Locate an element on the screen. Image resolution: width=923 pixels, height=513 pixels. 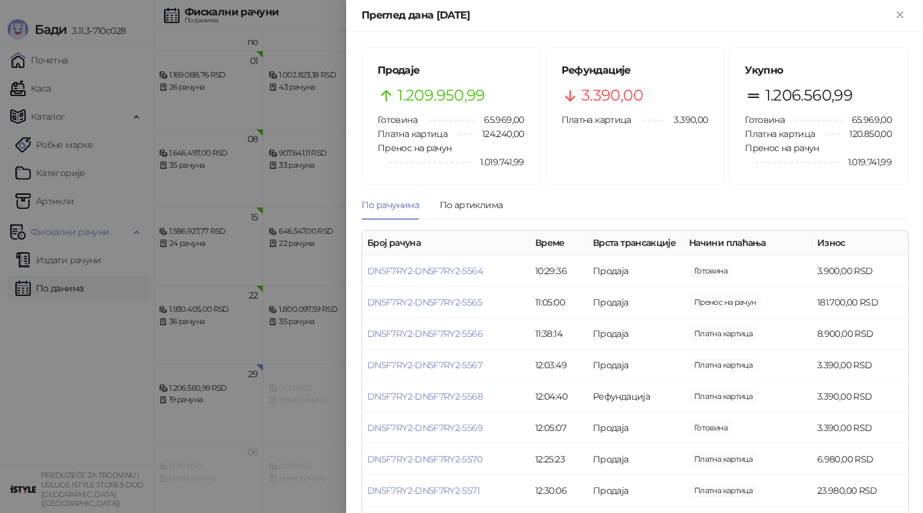
h5: Продаје is located at coordinates (450, 70).